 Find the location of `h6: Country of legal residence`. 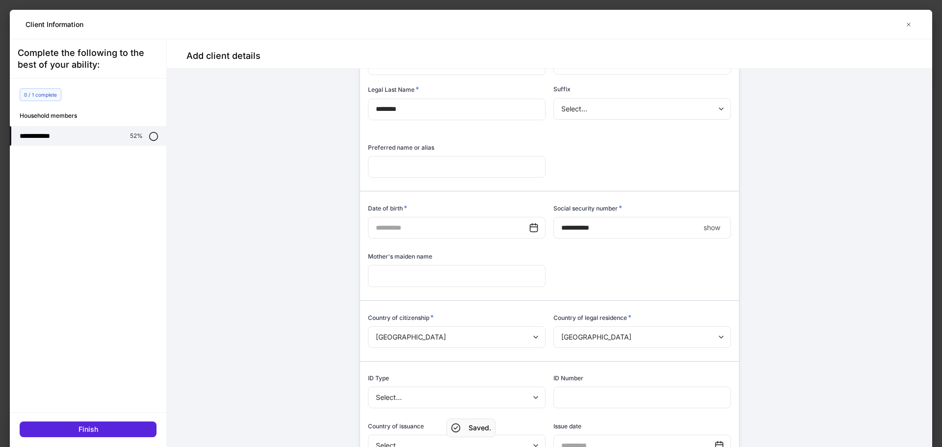

h6: Country of legal residence is located at coordinates (592, 318).